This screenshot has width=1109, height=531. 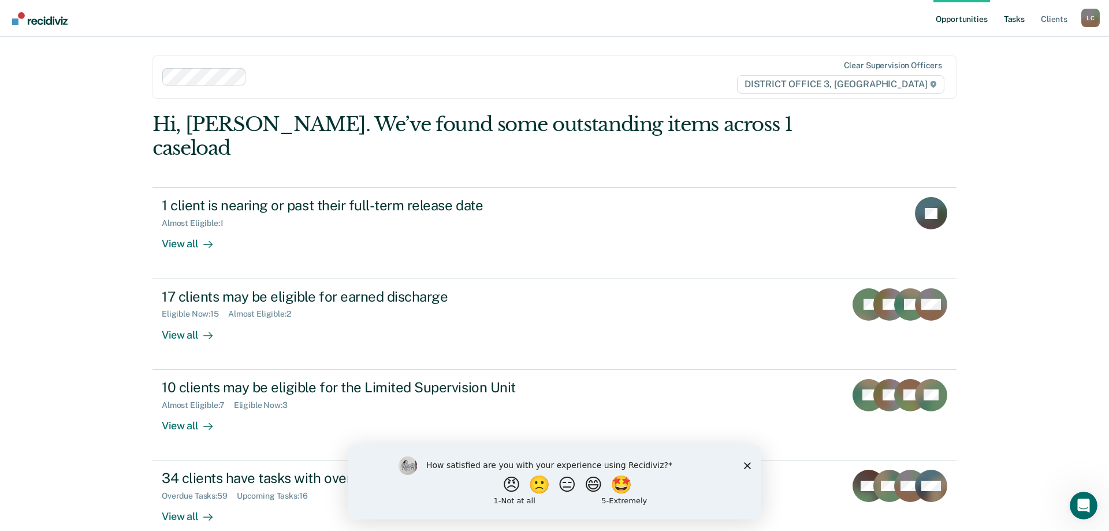 I want to click on button: 1, so click(x=165, y=40).